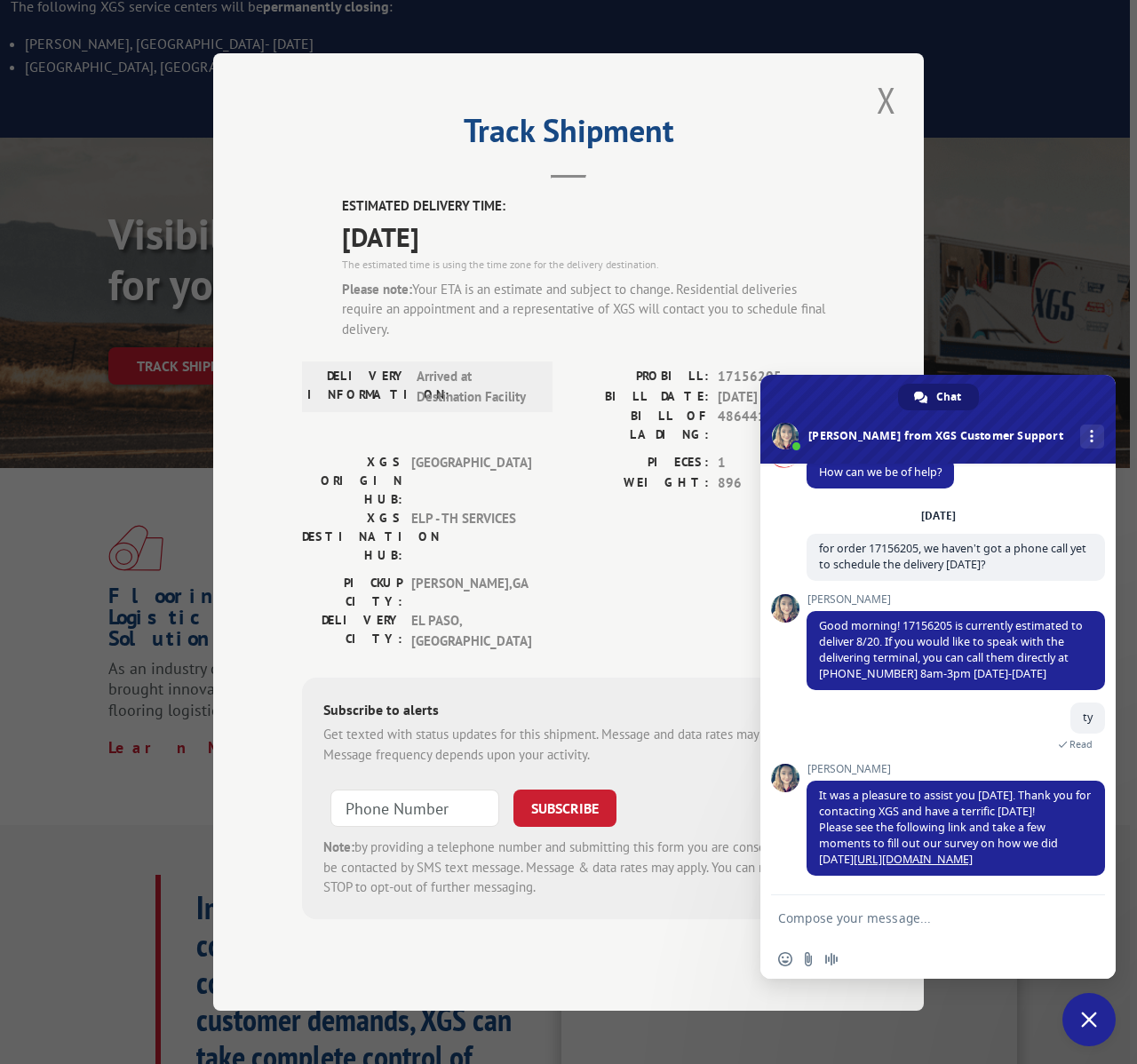 This screenshot has width=1137, height=1064. What do you see at coordinates (565, 809) in the screenshot?
I see `button: SUBSCRIBE` at bounding box center [565, 809].